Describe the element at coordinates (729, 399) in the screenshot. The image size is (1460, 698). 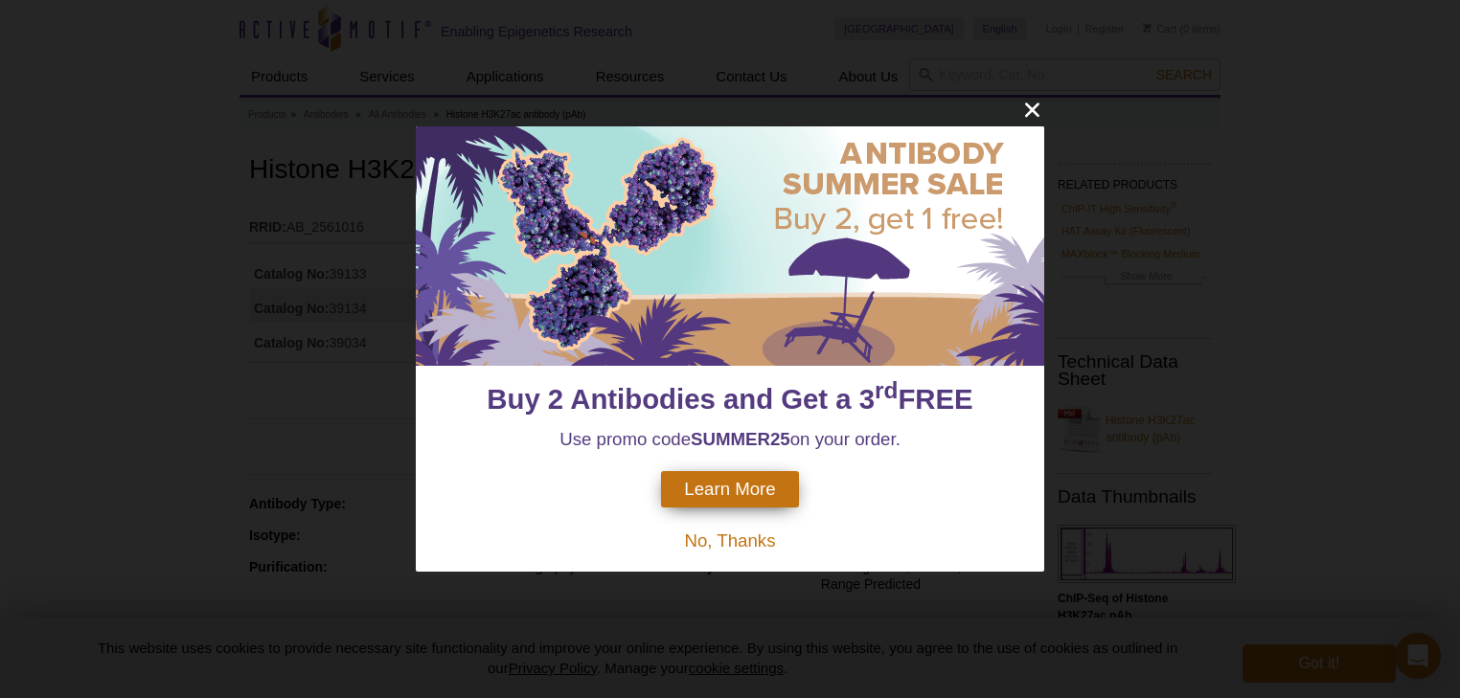
I see `span: Buy 2 Antibodies and Get a 3 FREE` at that location.